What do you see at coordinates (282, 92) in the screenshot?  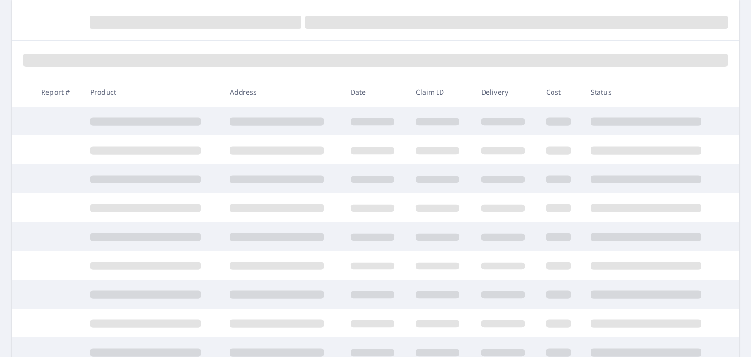 I see `th: Address` at bounding box center [282, 92].